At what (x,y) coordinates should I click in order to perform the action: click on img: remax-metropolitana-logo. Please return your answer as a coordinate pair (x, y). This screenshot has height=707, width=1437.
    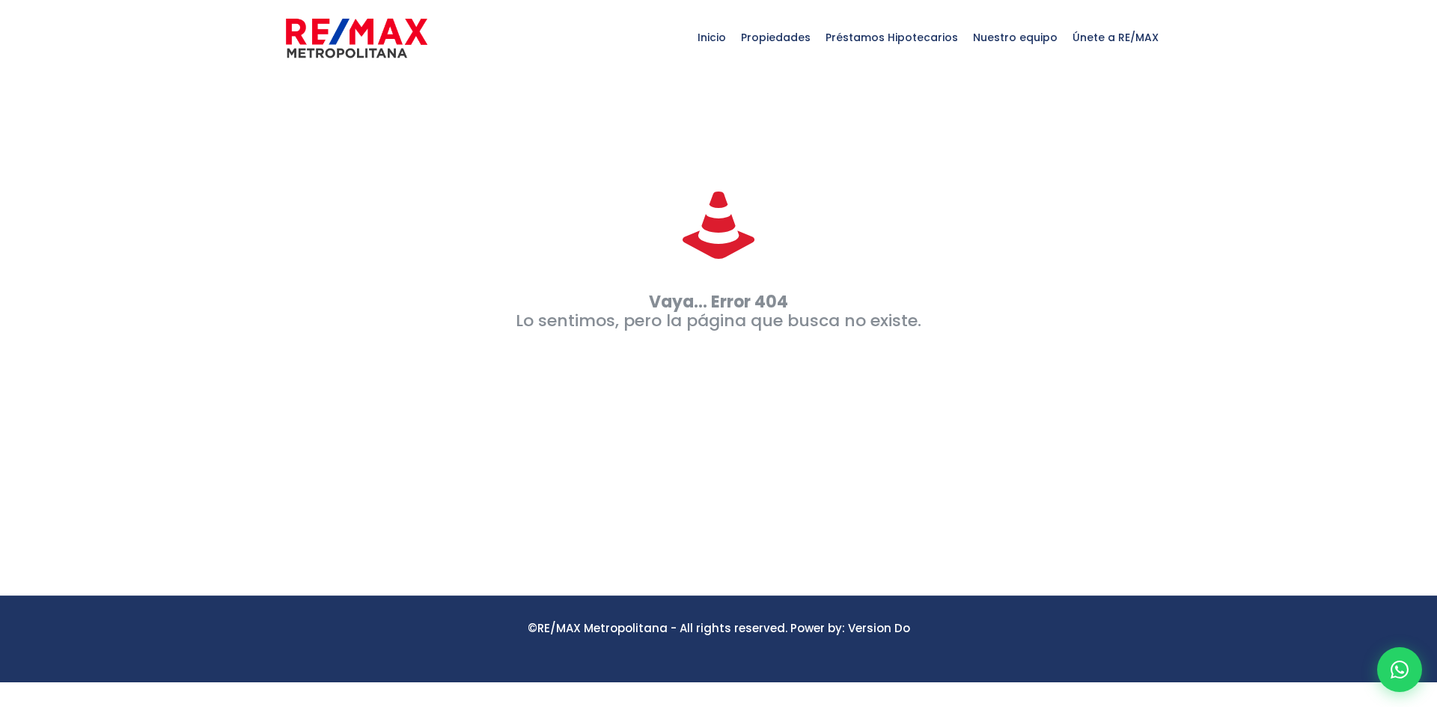
    Looking at the image, I should click on (356, 38).